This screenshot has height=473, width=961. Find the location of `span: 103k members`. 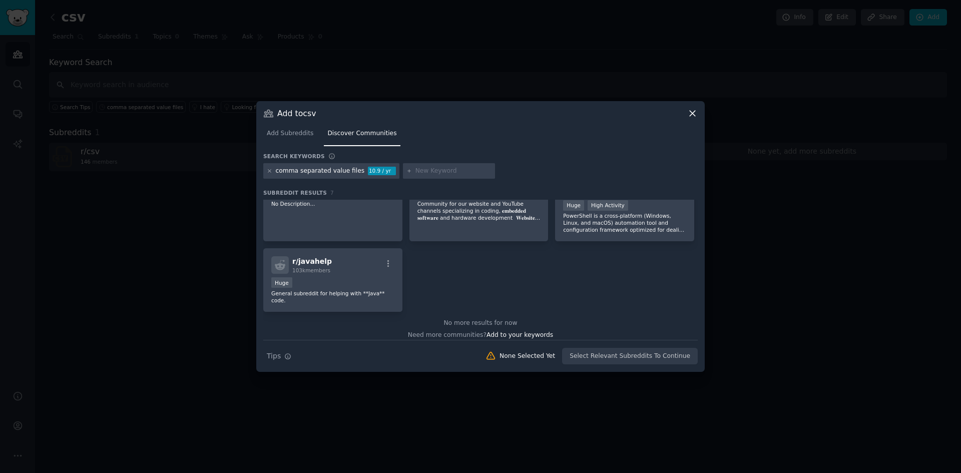

span: 103k members is located at coordinates (311, 270).